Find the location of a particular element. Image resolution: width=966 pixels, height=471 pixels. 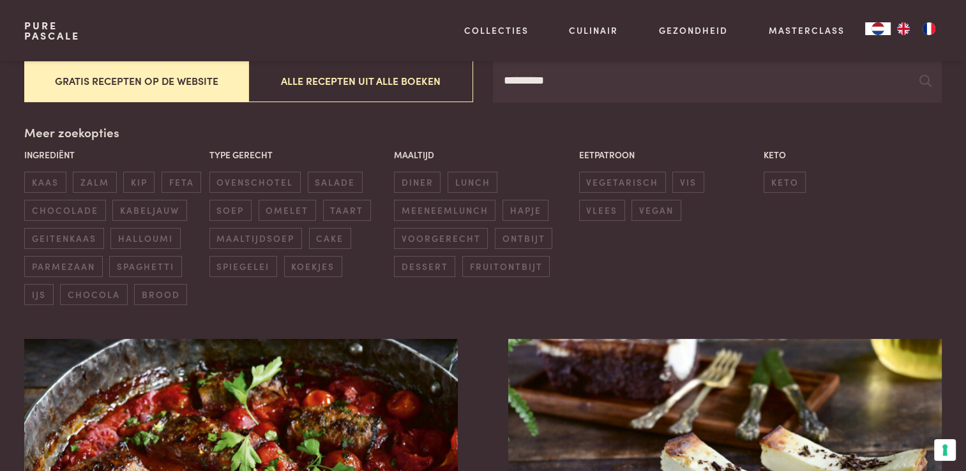

span: dessert is located at coordinates (425, 266).